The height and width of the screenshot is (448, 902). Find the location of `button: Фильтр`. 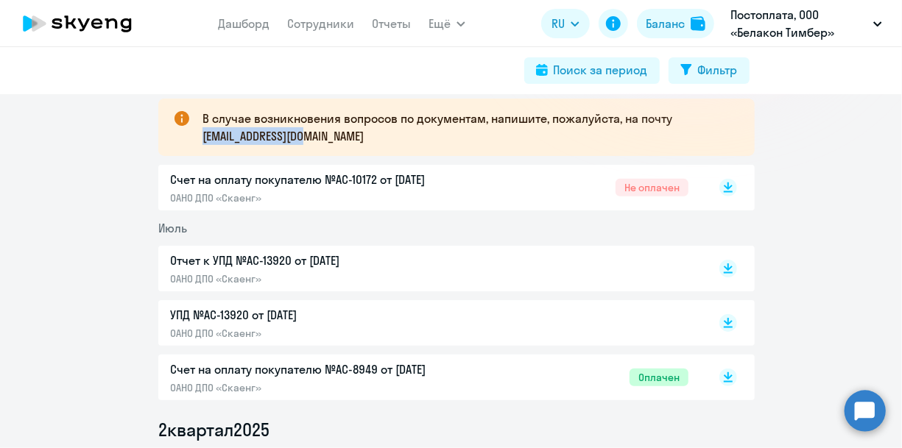

button: Фильтр is located at coordinates (709, 71).